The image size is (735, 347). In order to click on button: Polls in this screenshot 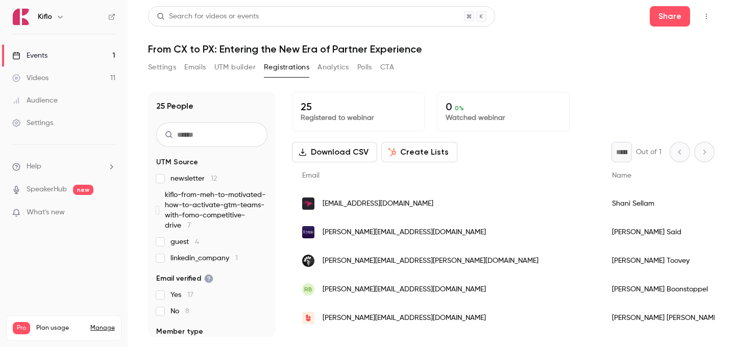, I will do `click(365, 67)`.